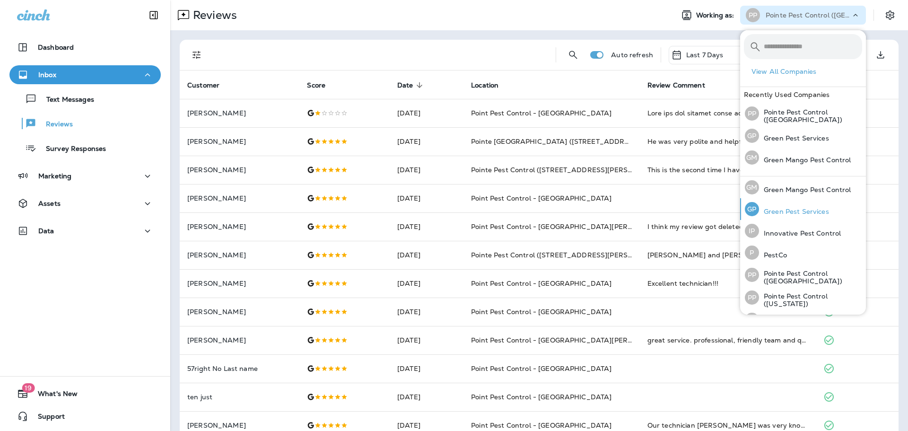  What do you see at coordinates (803, 95) in the screenshot?
I see `div: Recently Used Companies` at bounding box center [803, 95].